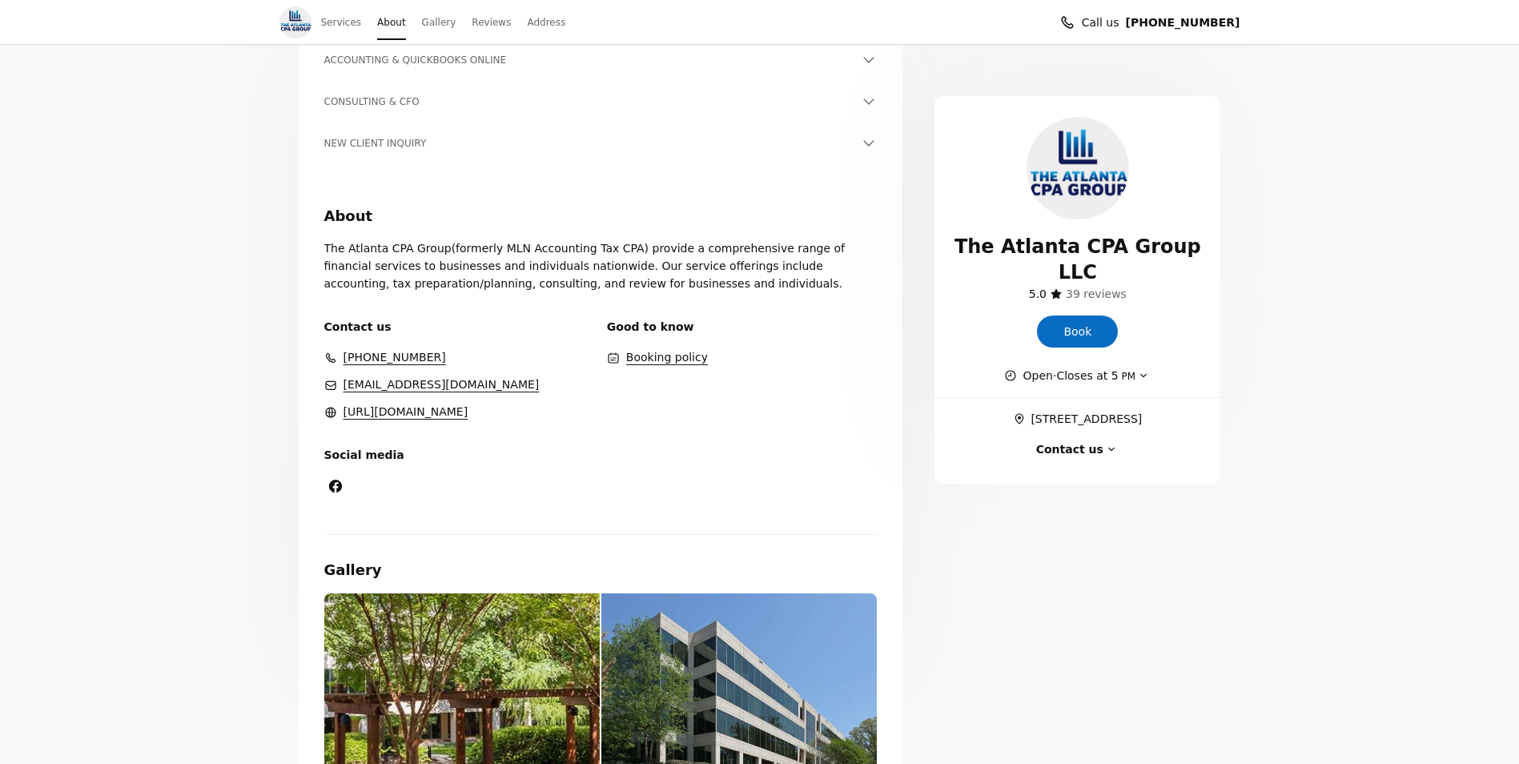 This screenshot has width=1519, height=764. What do you see at coordinates (1078, 449) in the screenshot?
I see `button: Contact us` at bounding box center [1078, 449].